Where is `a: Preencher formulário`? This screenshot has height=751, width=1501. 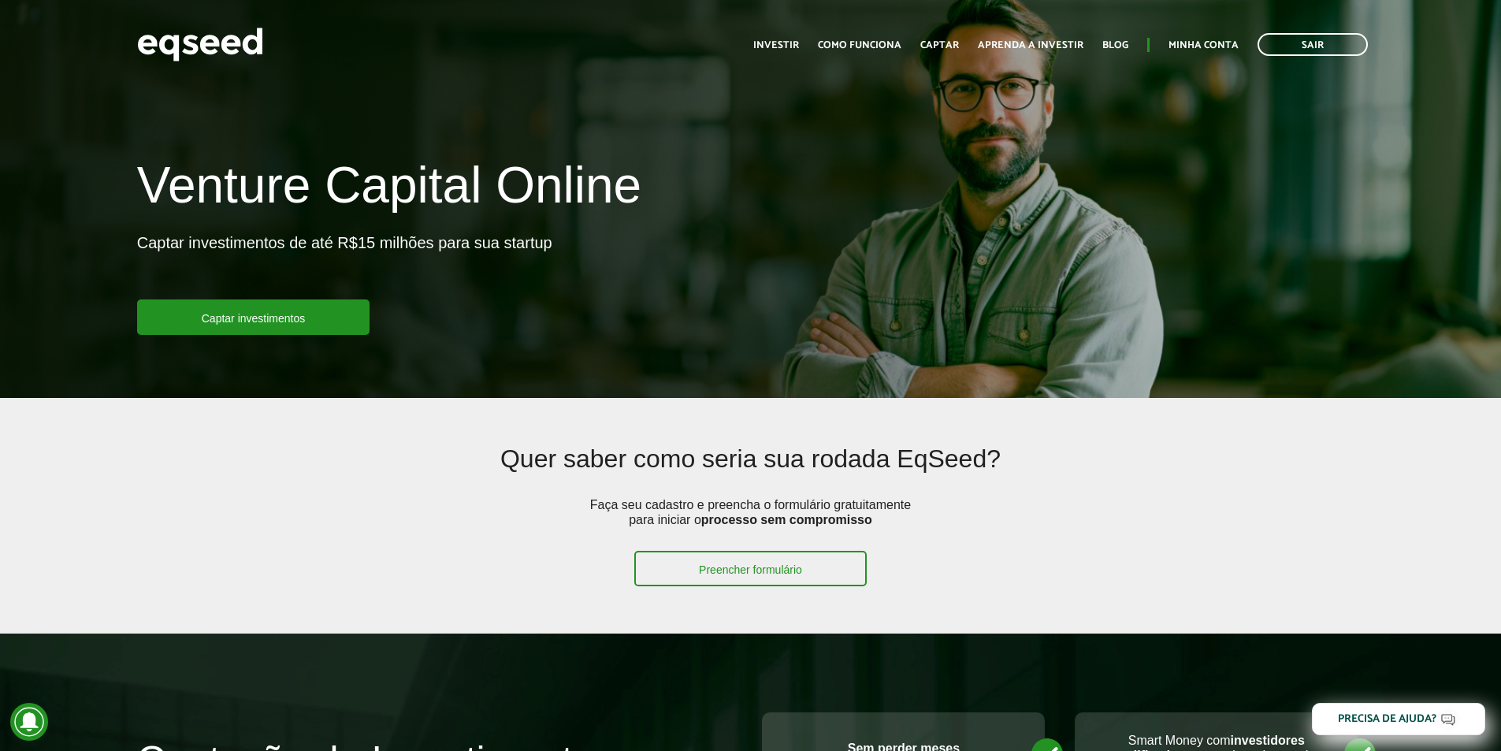 a: Preencher formulário is located at coordinates (750, 568).